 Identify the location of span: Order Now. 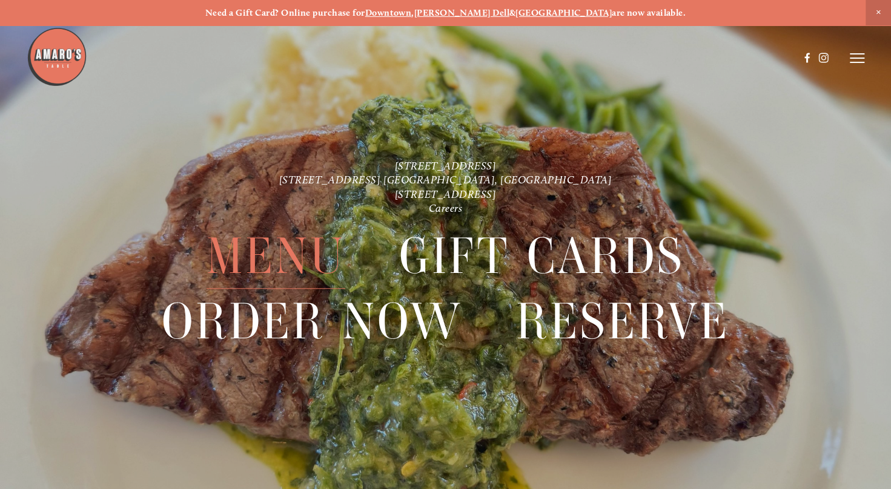
(312, 322).